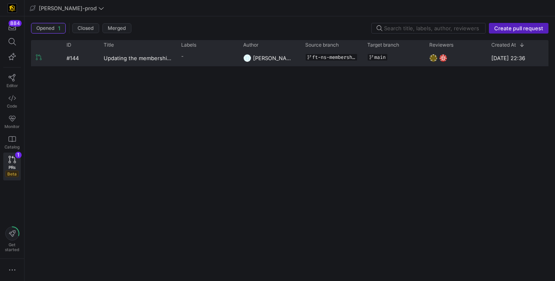 The width and height of the screenshot is (555, 281). What do you see at coordinates (86, 28) in the screenshot?
I see `button: Closed` at bounding box center [86, 28].